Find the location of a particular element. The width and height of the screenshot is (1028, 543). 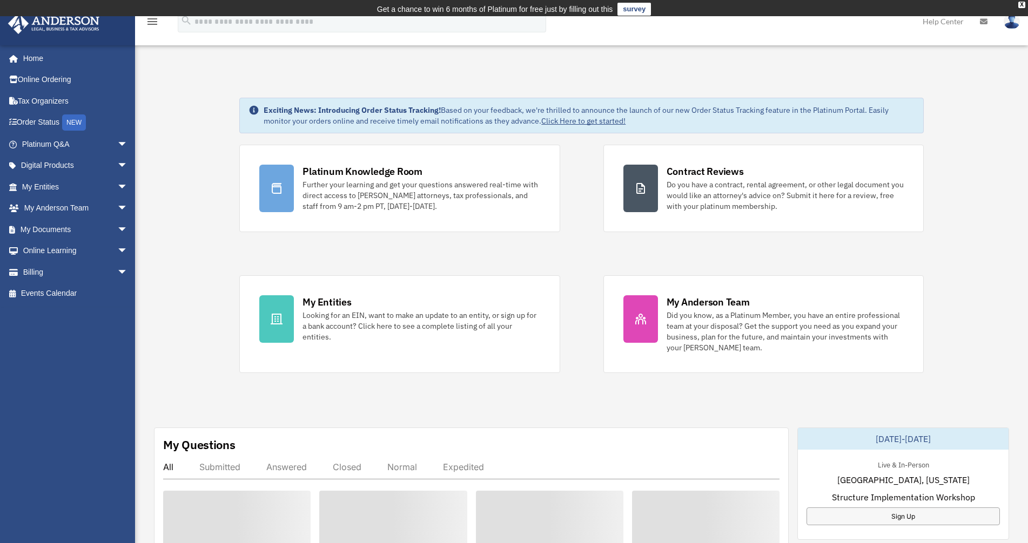

div: Looking for an EIN, want to make an update to an entity, or sign up for a bank account? Click her... is located at coordinates (421, 326).